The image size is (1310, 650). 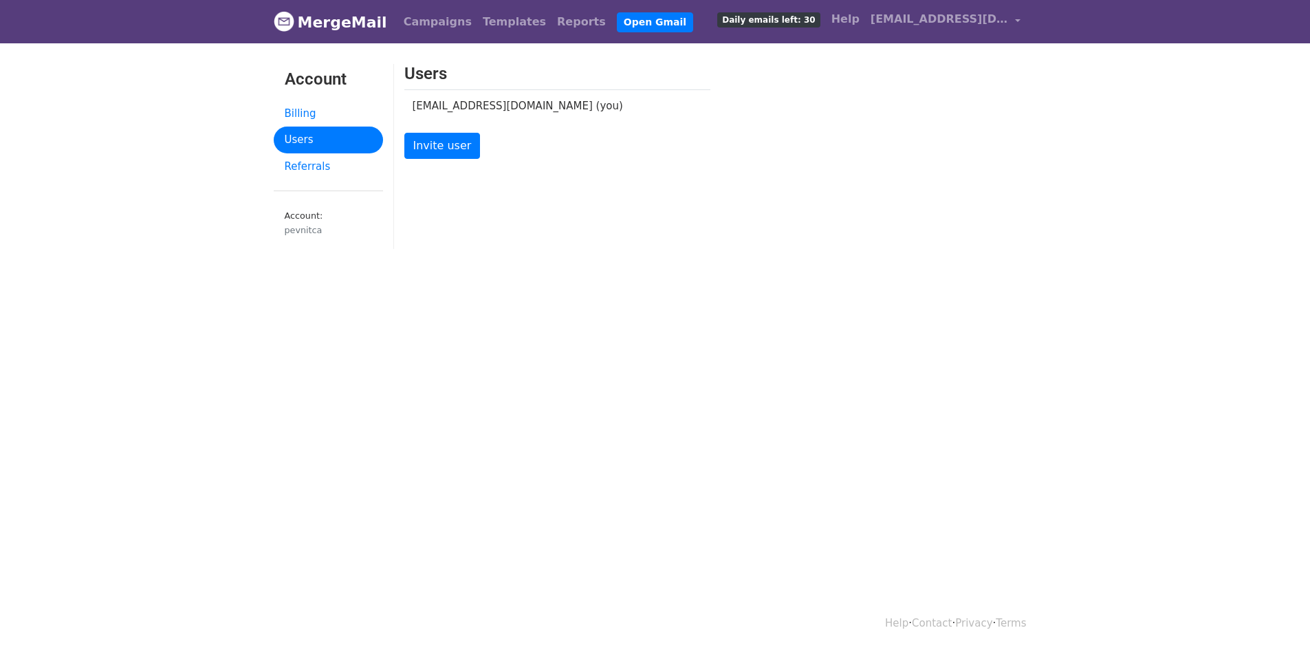 I want to click on a: Contact, so click(x=932, y=623).